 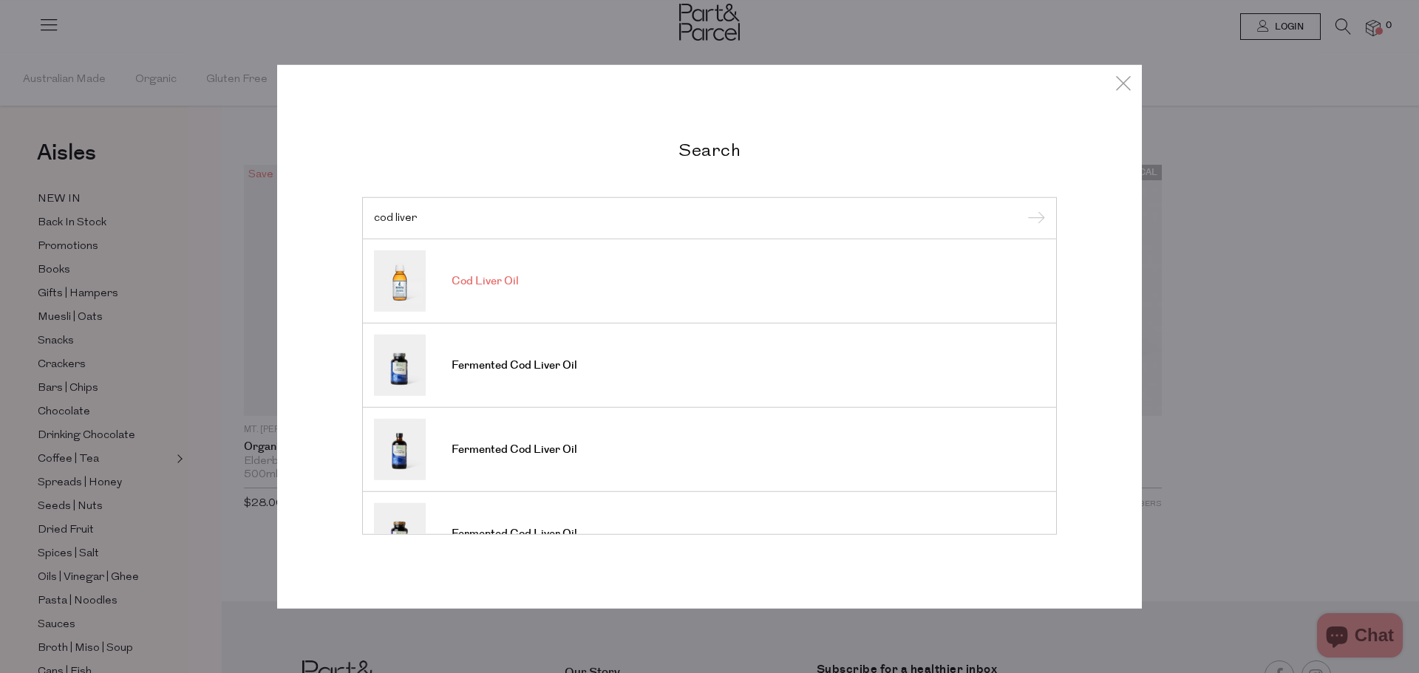 What do you see at coordinates (485, 282) in the screenshot?
I see `span: Cod Liver Oil` at bounding box center [485, 282].